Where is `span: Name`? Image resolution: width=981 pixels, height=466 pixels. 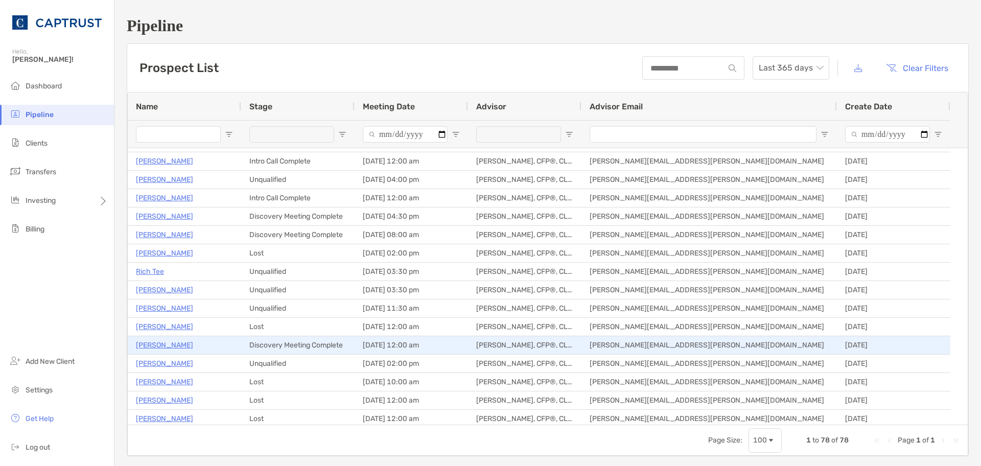
span: Name is located at coordinates (147, 106).